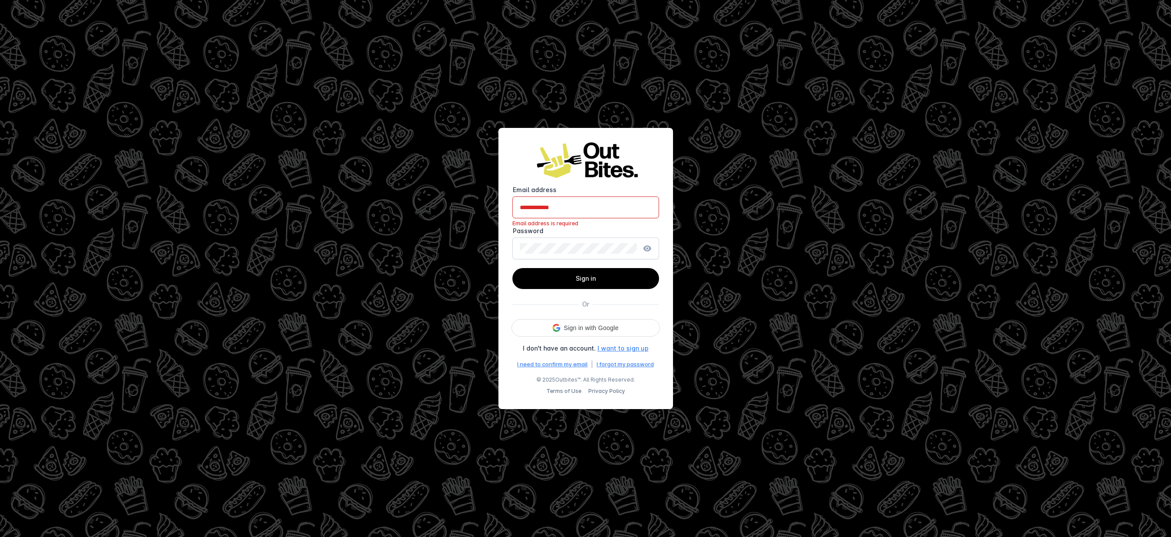 The image size is (1171, 537). What do you see at coordinates (552, 364) in the screenshot?
I see `a: I need to confirm my email` at bounding box center [552, 364].